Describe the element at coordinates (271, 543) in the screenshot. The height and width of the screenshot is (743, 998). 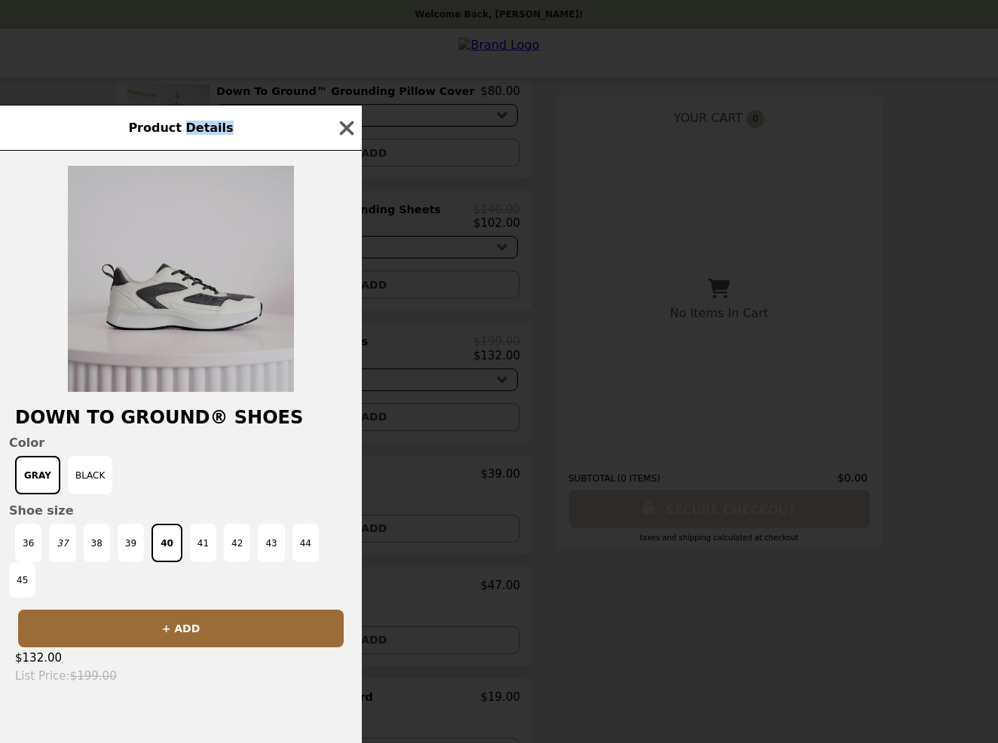
I see `button: 43` at that location.